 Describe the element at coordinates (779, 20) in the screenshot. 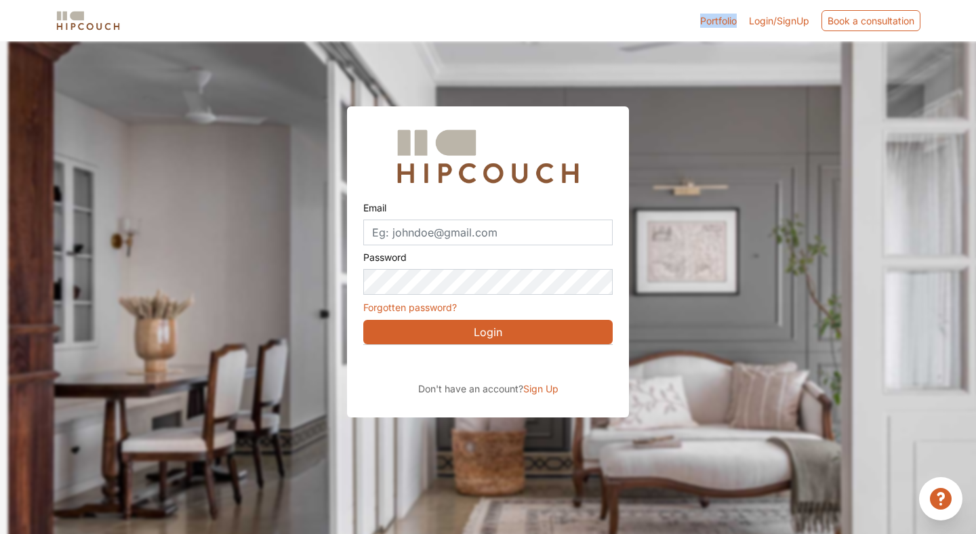

I see `span: Login/SignUp` at that location.